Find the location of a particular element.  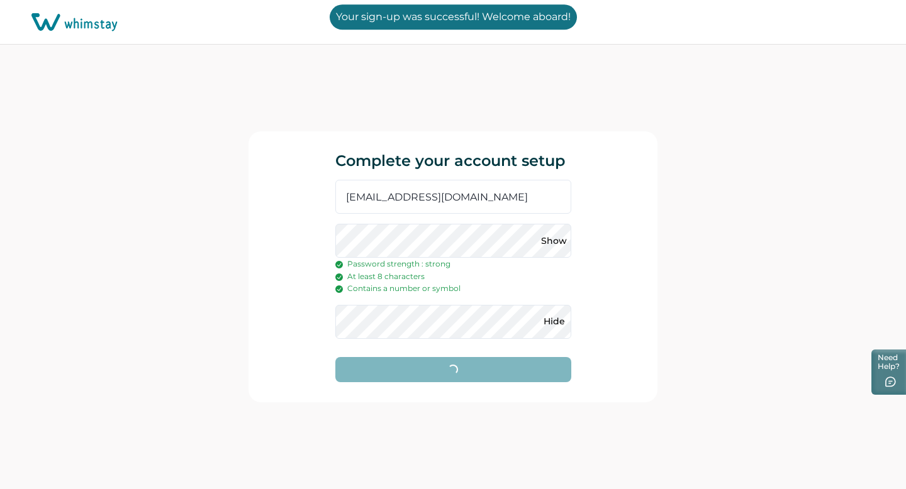

p: Your sign-up was successful! Welcome aboard! is located at coordinates (453, 17).